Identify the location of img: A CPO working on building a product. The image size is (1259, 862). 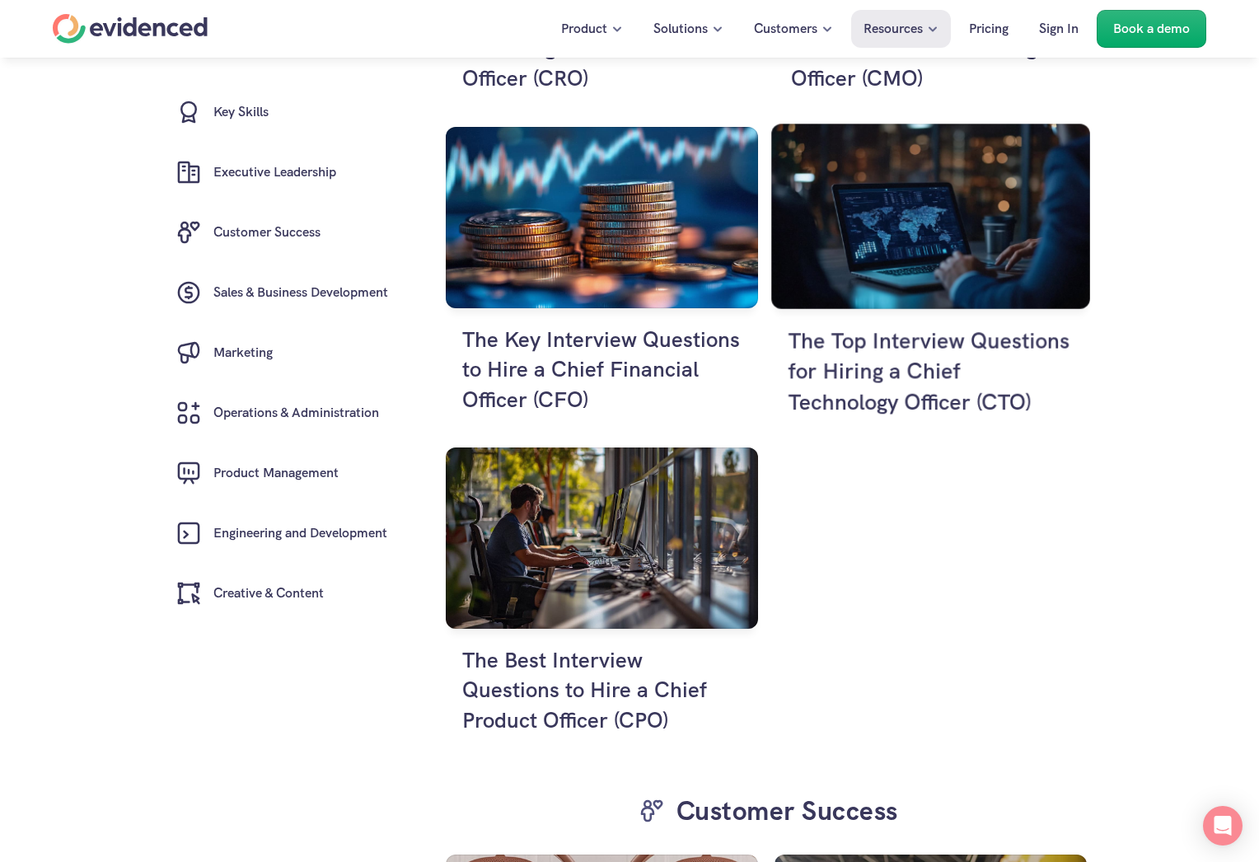
(602, 538).